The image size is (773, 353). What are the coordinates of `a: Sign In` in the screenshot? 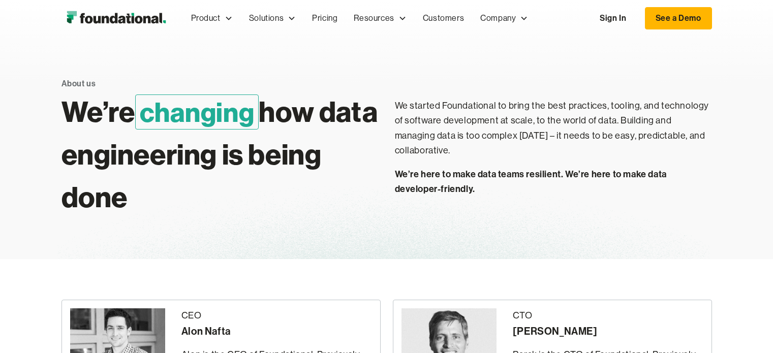 It's located at (613, 18).